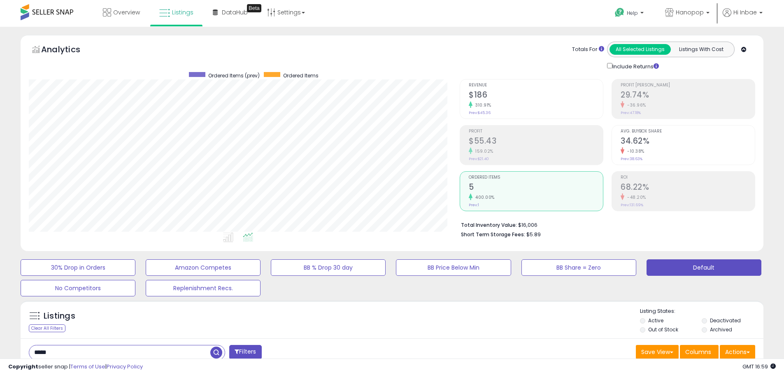  Describe the element at coordinates (663, 329) in the screenshot. I see `label: Out of Stock` at that location.